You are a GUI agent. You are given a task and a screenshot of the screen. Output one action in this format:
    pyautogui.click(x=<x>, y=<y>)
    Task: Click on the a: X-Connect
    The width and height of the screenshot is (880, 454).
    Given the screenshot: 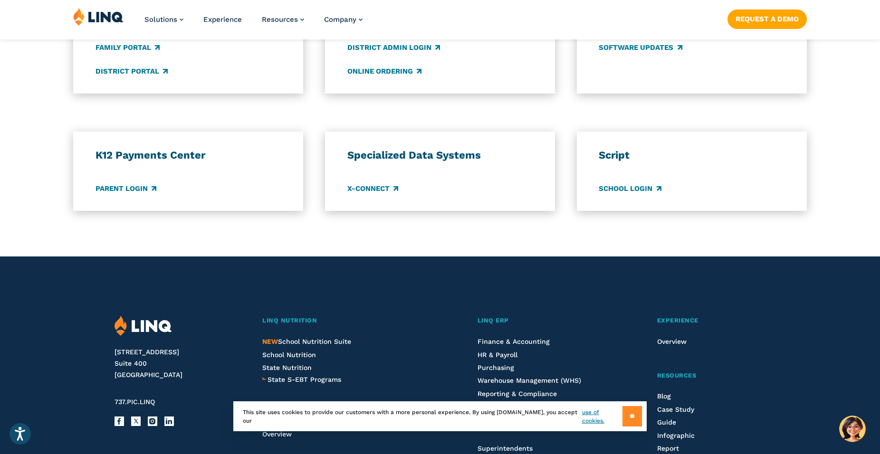 What is the action you would take?
    pyautogui.click(x=372, y=189)
    